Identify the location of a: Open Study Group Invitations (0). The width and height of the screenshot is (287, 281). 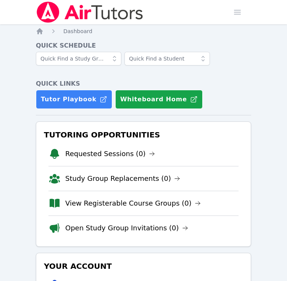
(127, 228).